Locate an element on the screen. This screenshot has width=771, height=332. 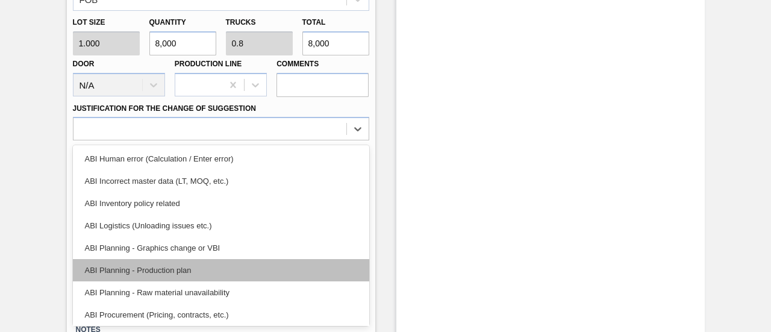
div: ABI Planning - Graphics change or VBI is located at coordinates (221, 248).